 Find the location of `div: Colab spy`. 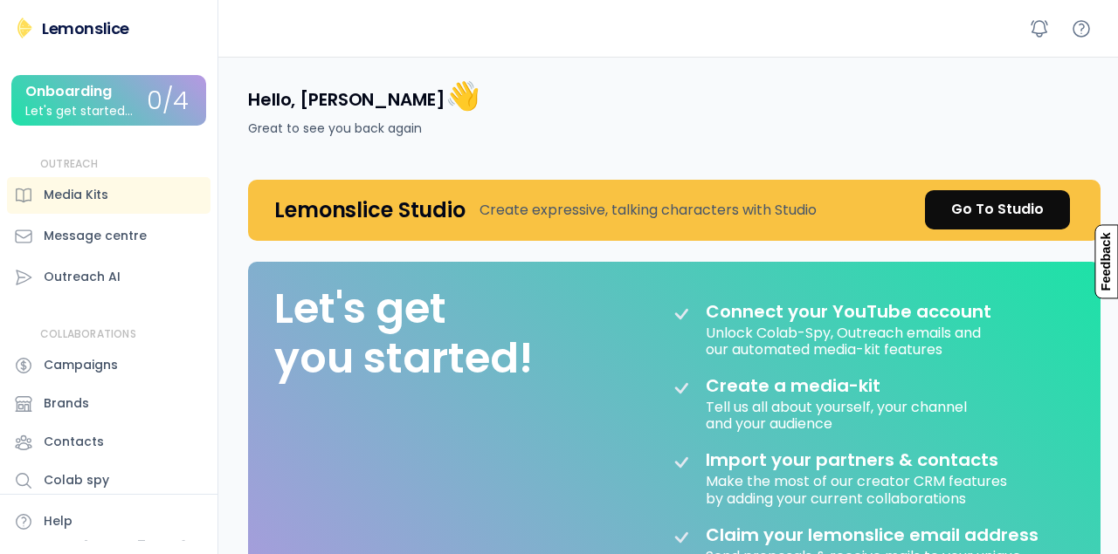

div: Colab spy is located at coordinates (76, 480).